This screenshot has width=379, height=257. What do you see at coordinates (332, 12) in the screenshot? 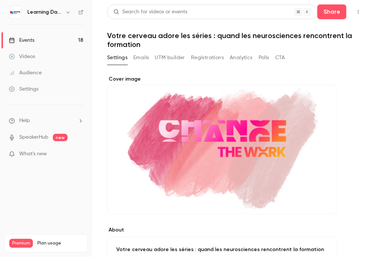
I see `button: Share` at bounding box center [332, 12].